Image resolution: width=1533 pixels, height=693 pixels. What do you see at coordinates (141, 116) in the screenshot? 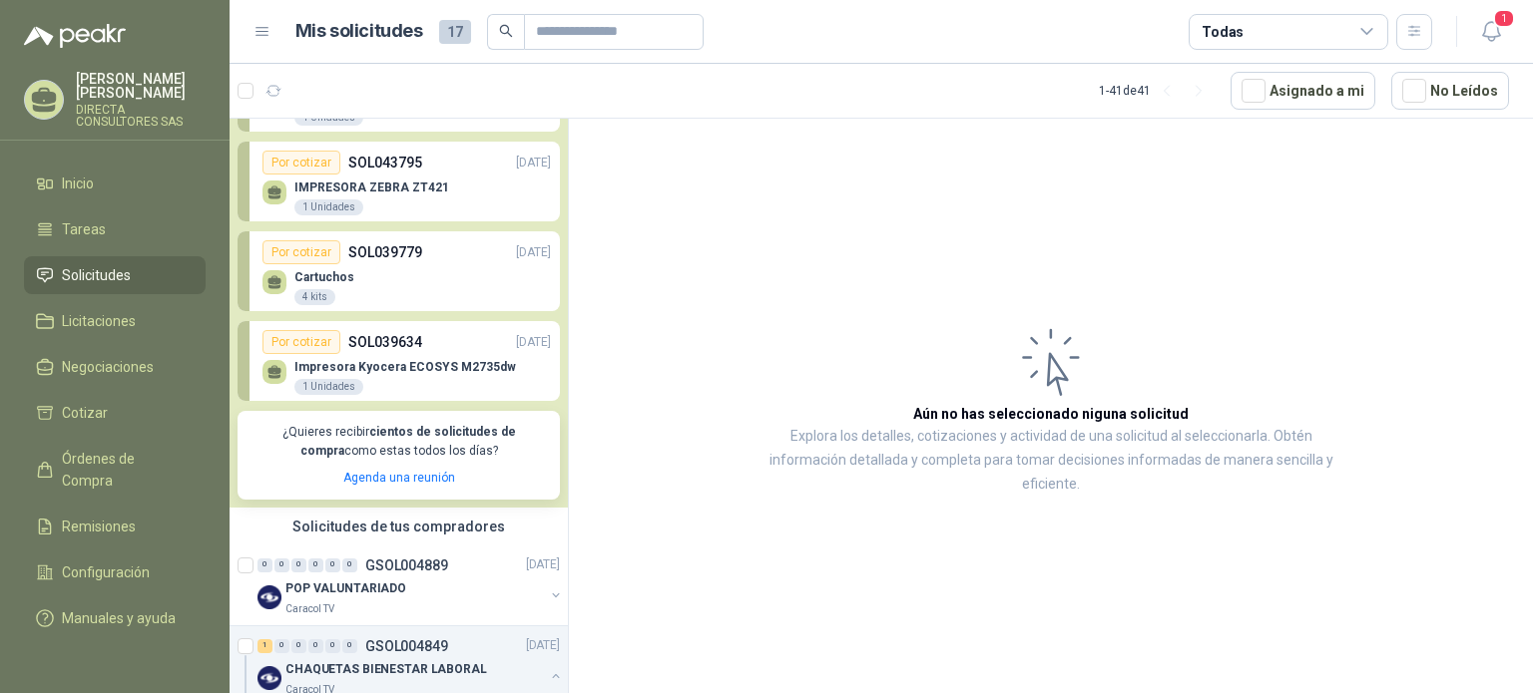
I see `p: DIRECTA CONSULTORES SAS` at bounding box center [141, 116].